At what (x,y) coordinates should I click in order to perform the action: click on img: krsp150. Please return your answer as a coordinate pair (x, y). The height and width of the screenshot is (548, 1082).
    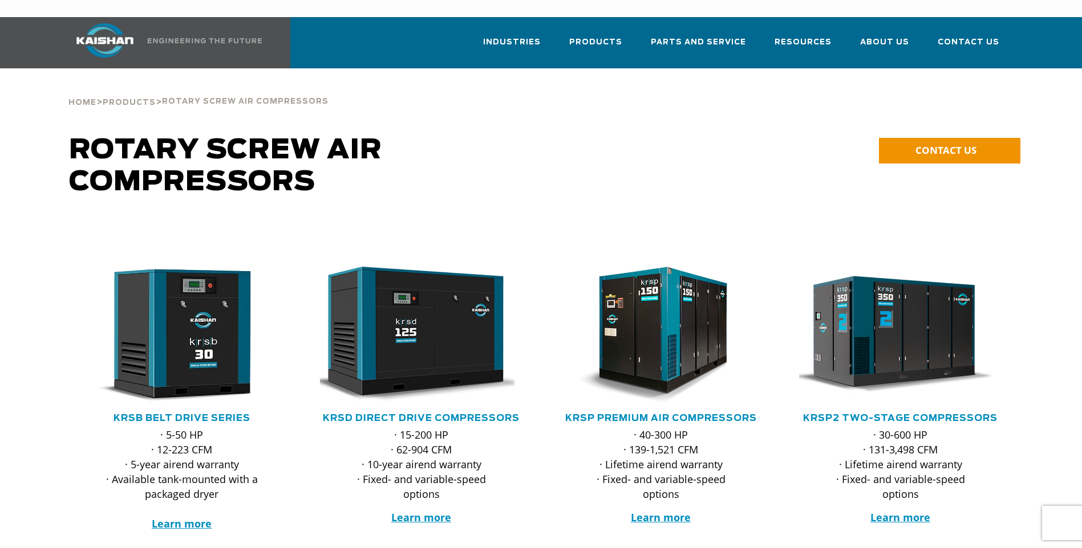
    Looking at the image, I should click on (652, 335).